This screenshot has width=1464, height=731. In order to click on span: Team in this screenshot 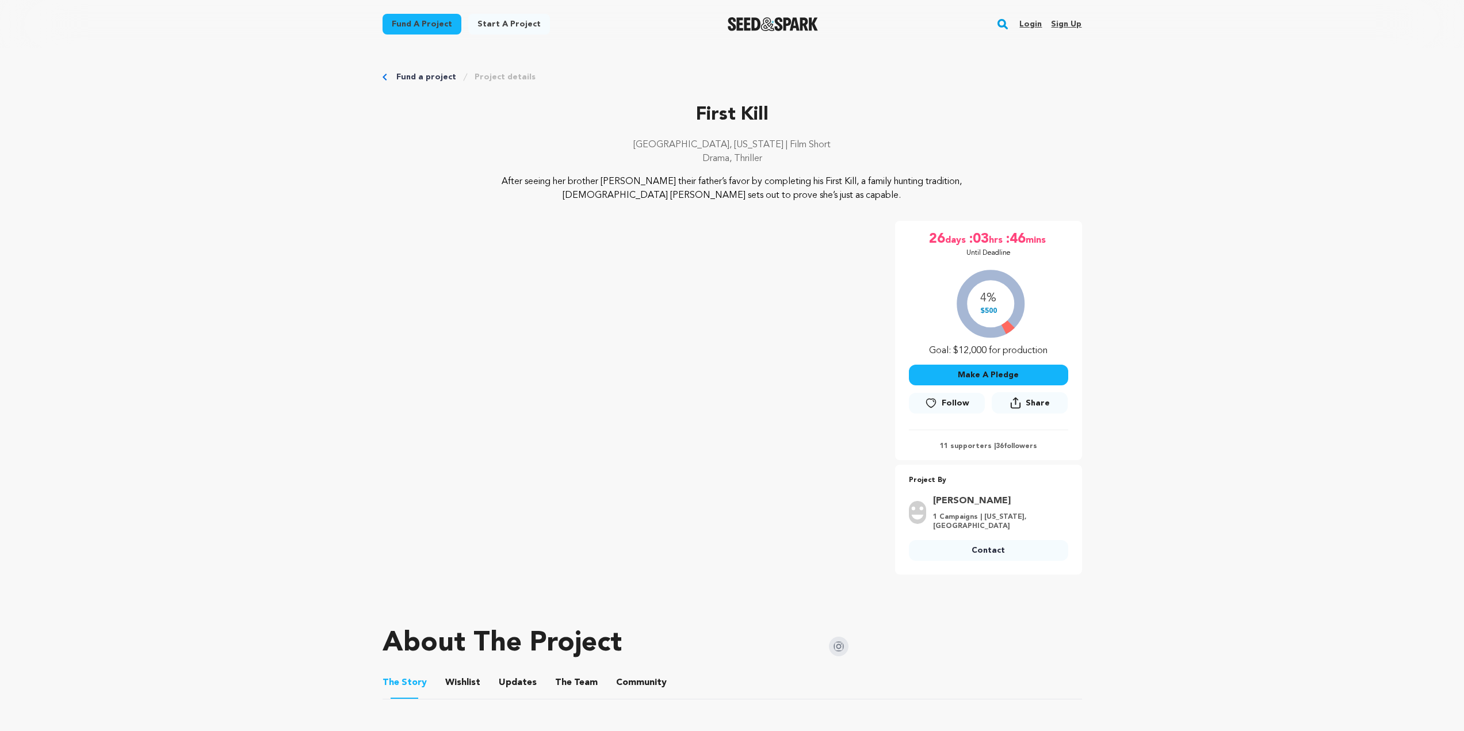, I will do `click(576, 683)`.